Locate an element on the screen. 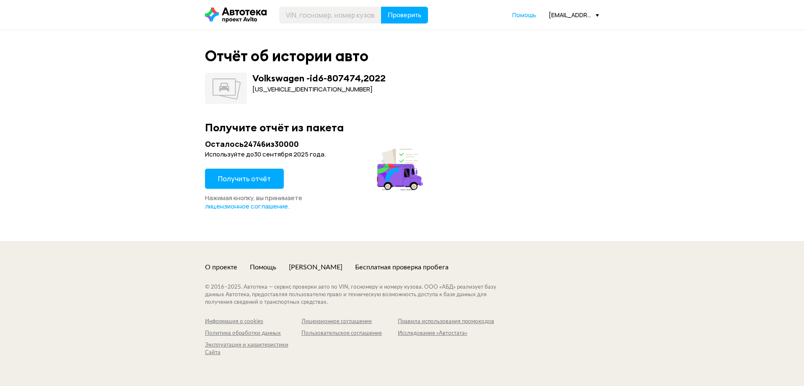  a: лицензионное соглашение is located at coordinates (246, 206).